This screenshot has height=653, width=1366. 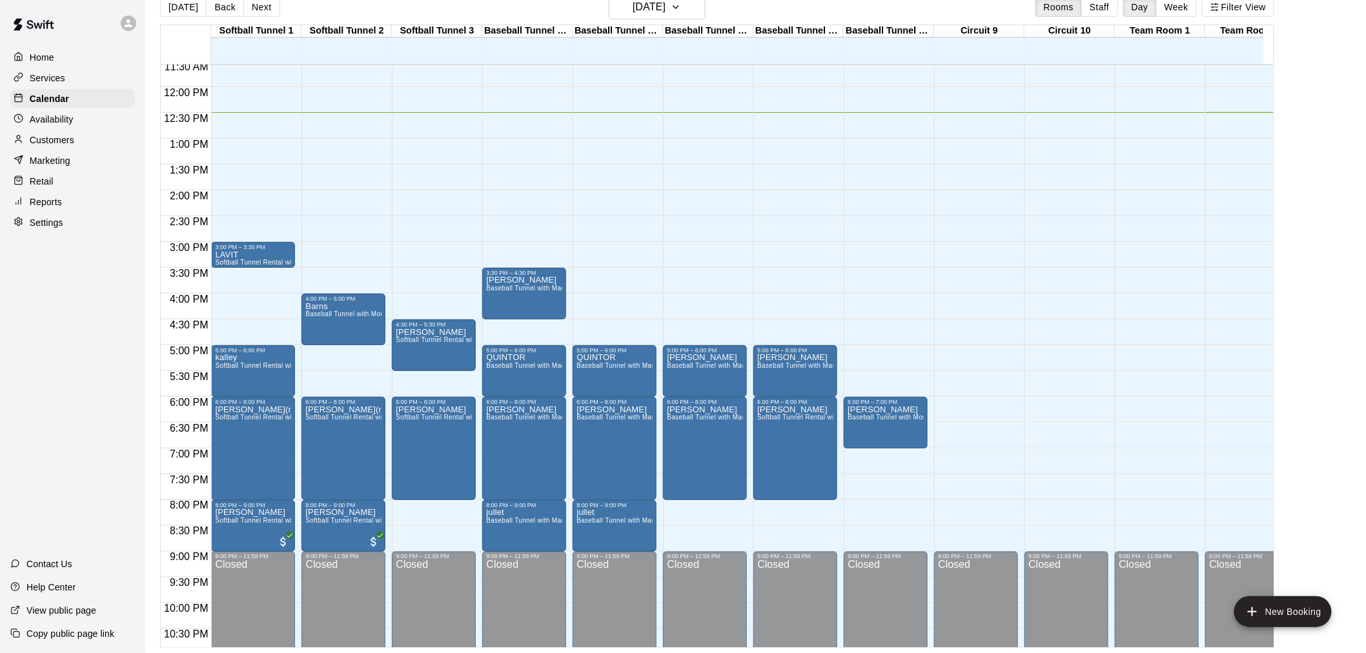 What do you see at coordinates (47, 78) in the screenshot?
I see `p: Services` at bounding box center [47, 78].